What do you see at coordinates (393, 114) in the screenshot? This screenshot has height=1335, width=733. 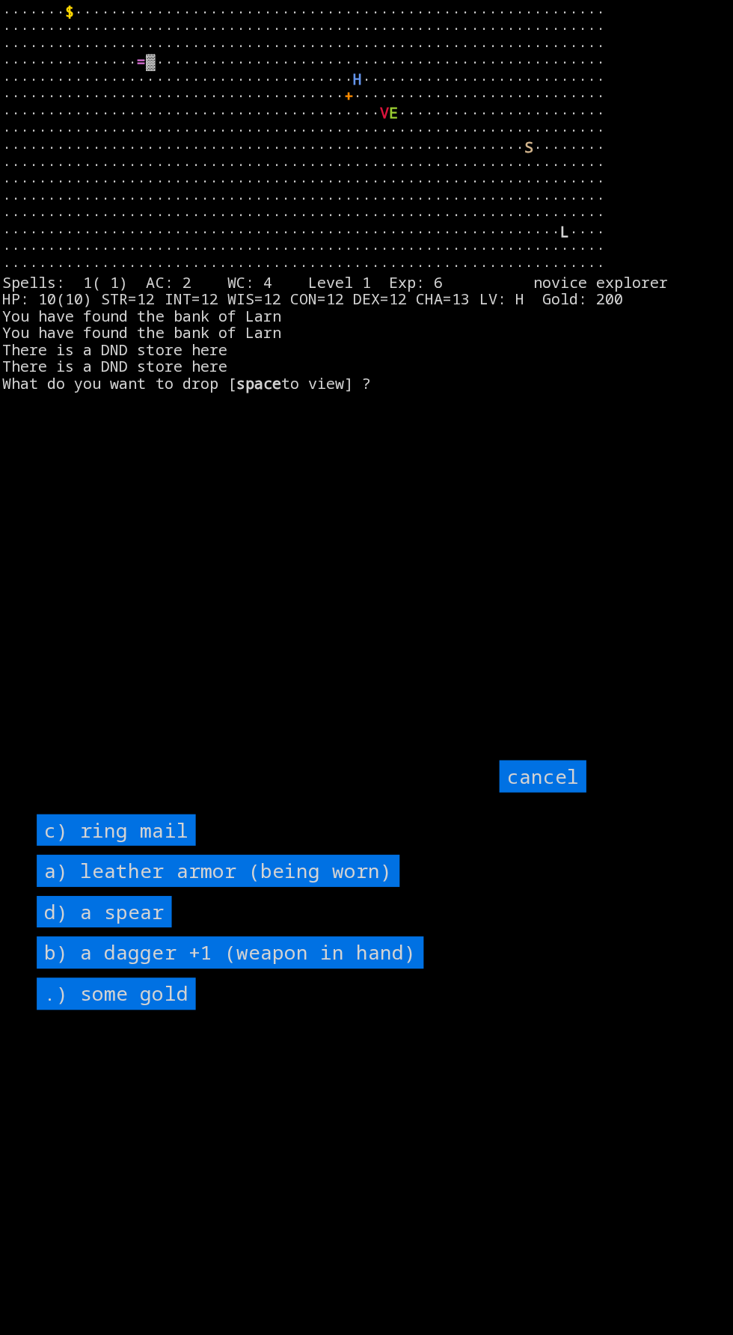 I see `font: E` at bounding box center [393, 114].